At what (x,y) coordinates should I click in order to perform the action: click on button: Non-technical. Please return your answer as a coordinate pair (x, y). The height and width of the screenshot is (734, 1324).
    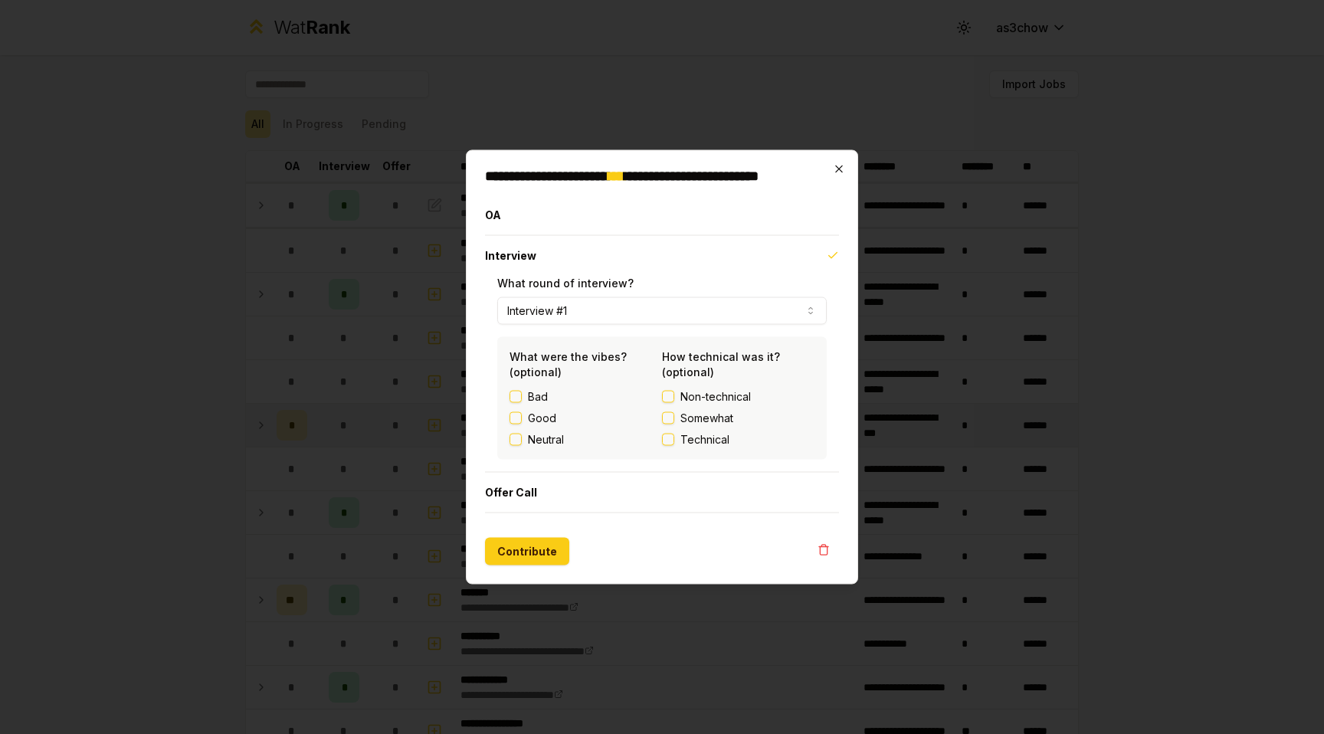
    Looking at the image, I should click on (668, 397).